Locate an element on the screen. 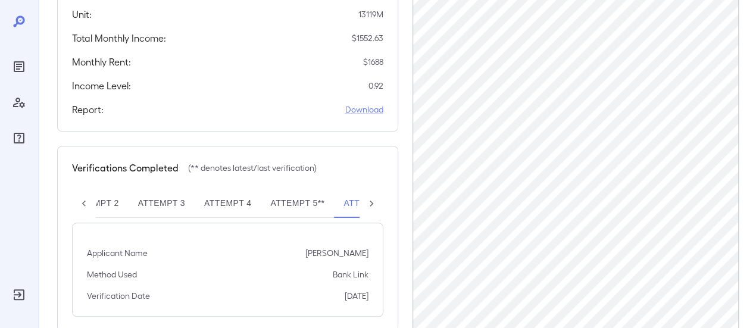  h5: Monthly Rent: is located at coordinates (101, 62).